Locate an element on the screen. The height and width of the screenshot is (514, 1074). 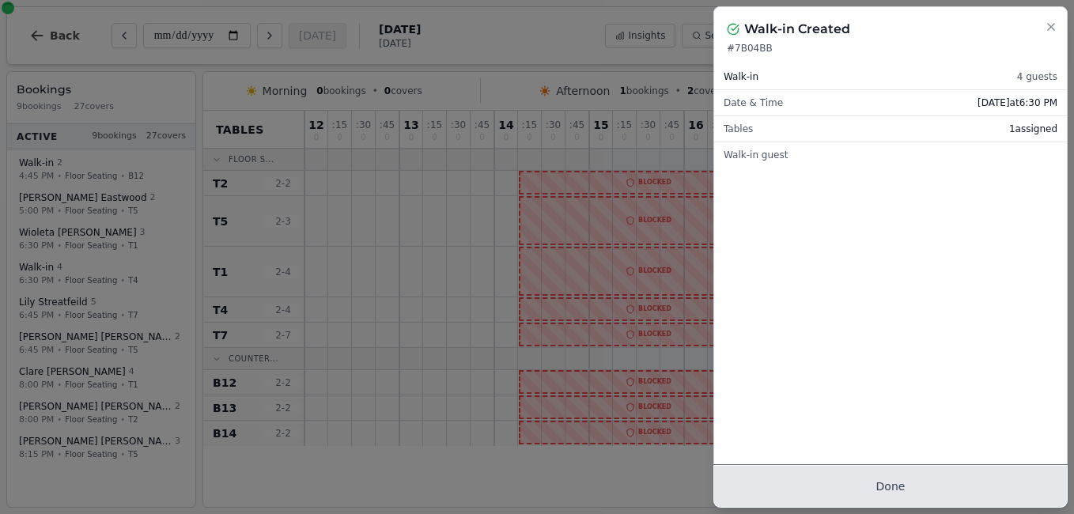
span: 1 assigned is located at coordinates (1033, 129).